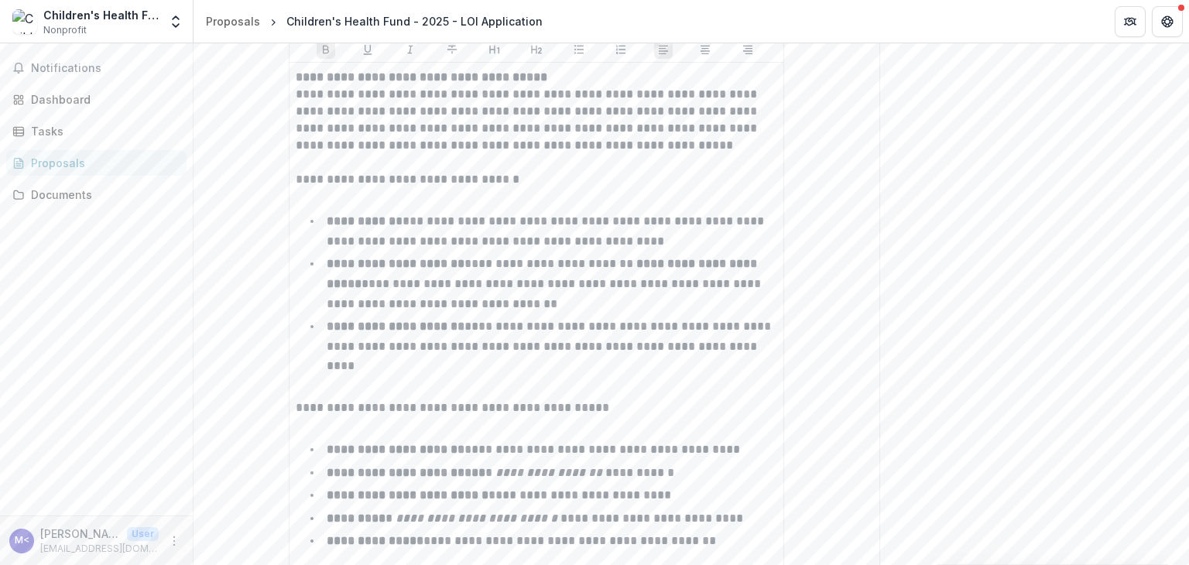 The width and height of the screenshot is (1189, 565). I want to click on div: Dashboard, so click(102, 99).